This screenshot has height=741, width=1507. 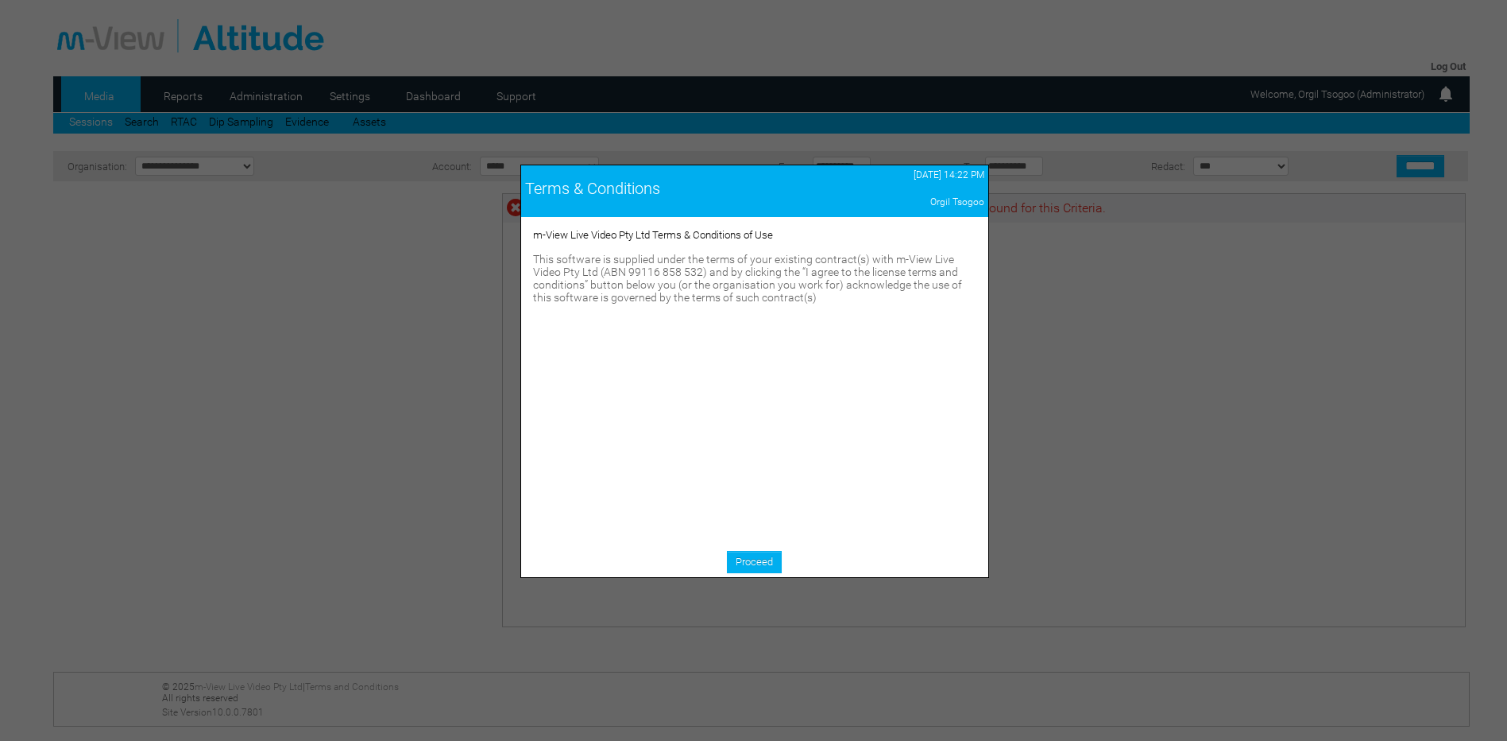 I want to click on div: Terms & Conditions, so click(x=671, y=188).